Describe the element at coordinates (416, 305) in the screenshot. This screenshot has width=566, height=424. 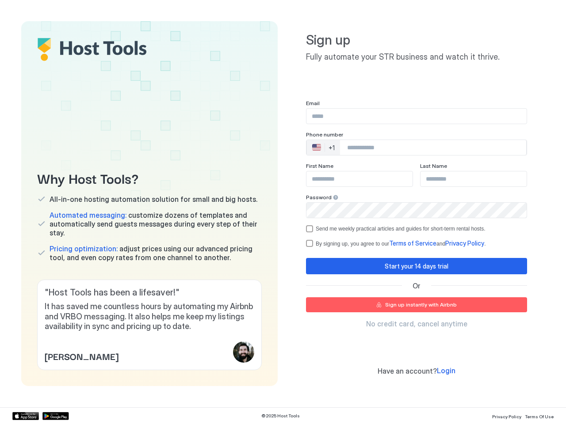
I see `button: Sign up instantly with Airbnb` at that location.